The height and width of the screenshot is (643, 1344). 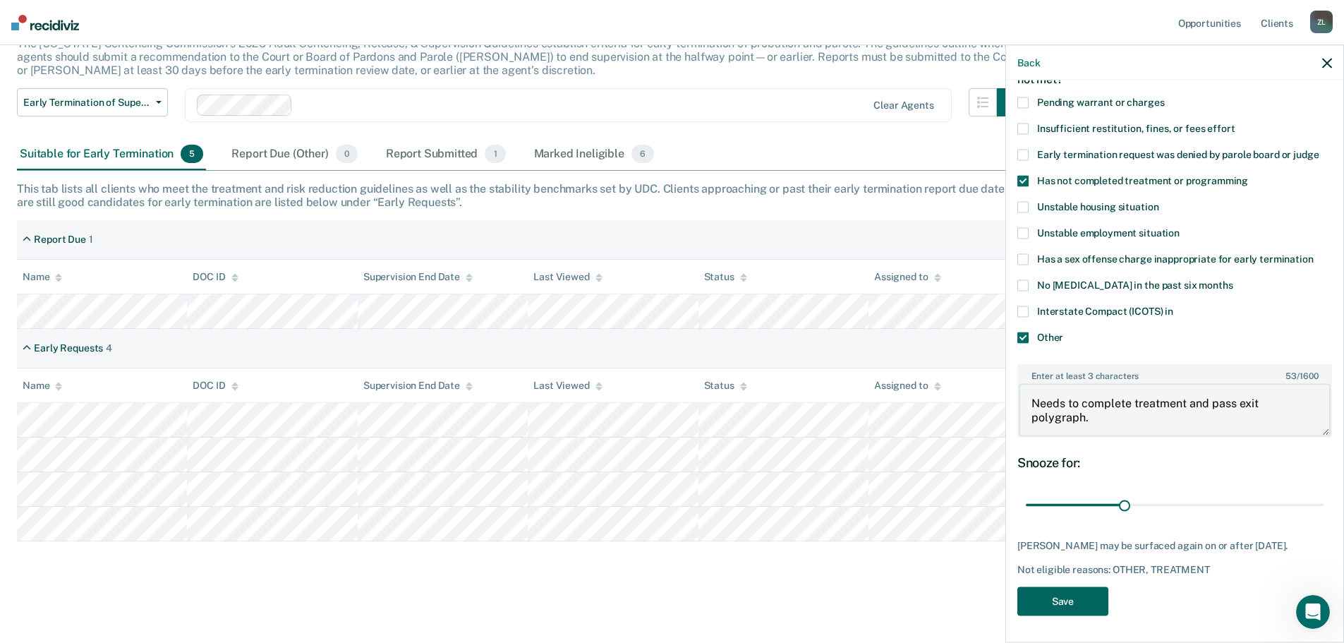 What do you see at coordinates (87, 102) in the screenshot?
I see `span: Early Termination of Supervision` at bounding box center [87, 102].